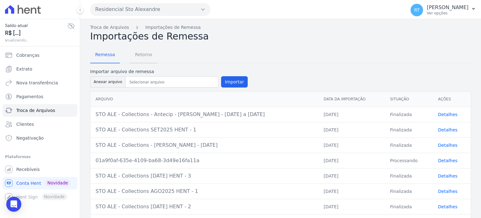  What do you see at coordinates (105, 54) in the screenshot?
I see `span: Remessa` at bounding box center [105, 54].